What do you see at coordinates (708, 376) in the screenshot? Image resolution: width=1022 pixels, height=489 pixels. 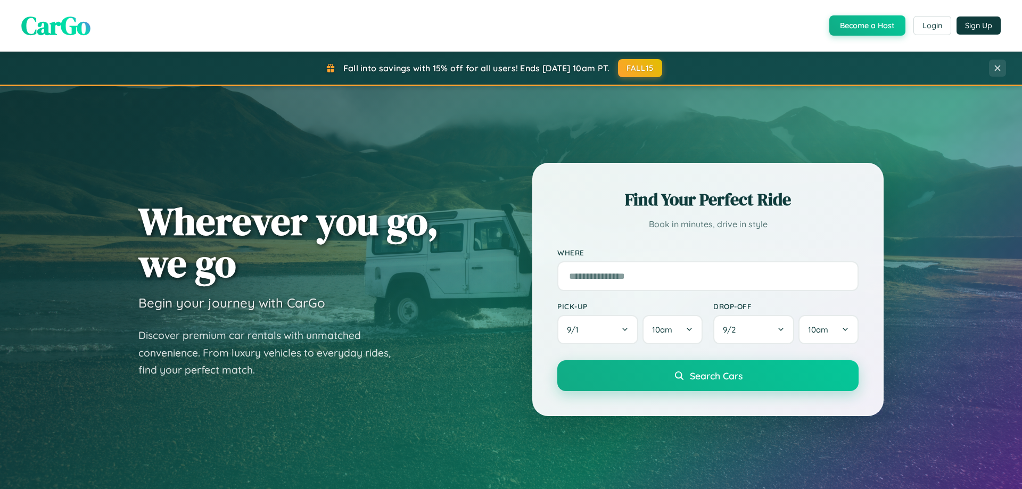 I see `button: Search Cars` at bounding box center [708, 376].